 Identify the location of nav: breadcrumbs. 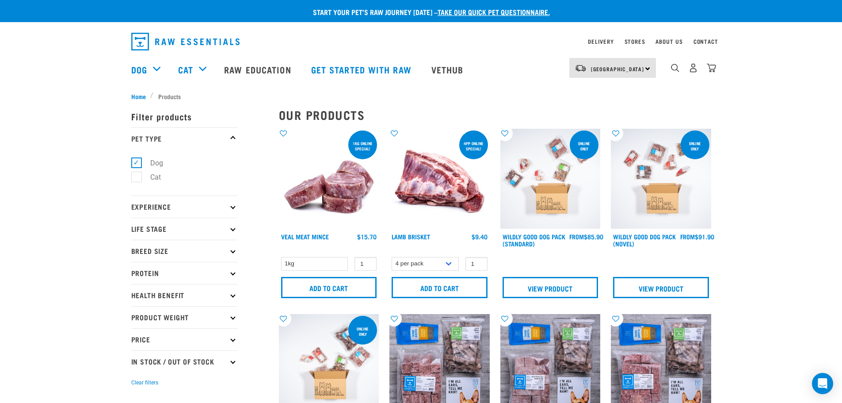
(421, 96).